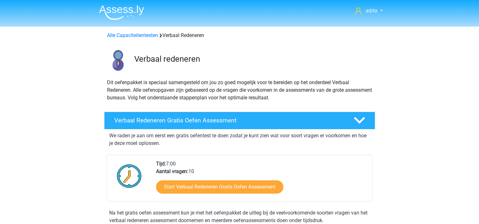  What do you see at coordinates (368, 11) in the screenshot?
I see `a: arjrta` at bounding box center [368, 11].